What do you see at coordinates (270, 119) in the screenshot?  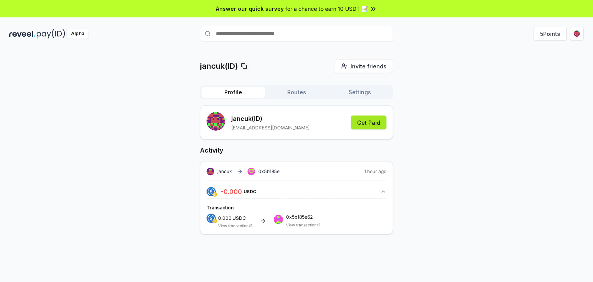 I see `p: jancuk (ID)` at bounding box center [270, 119].